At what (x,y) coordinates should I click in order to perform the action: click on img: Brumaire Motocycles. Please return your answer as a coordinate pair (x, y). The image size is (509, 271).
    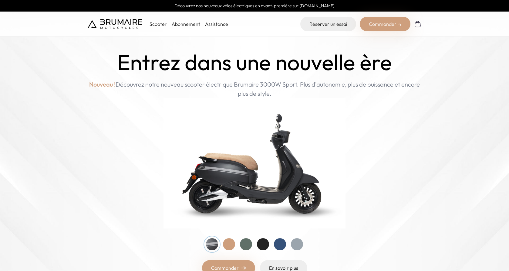
    Looking at the image, I should click on (115, 24).